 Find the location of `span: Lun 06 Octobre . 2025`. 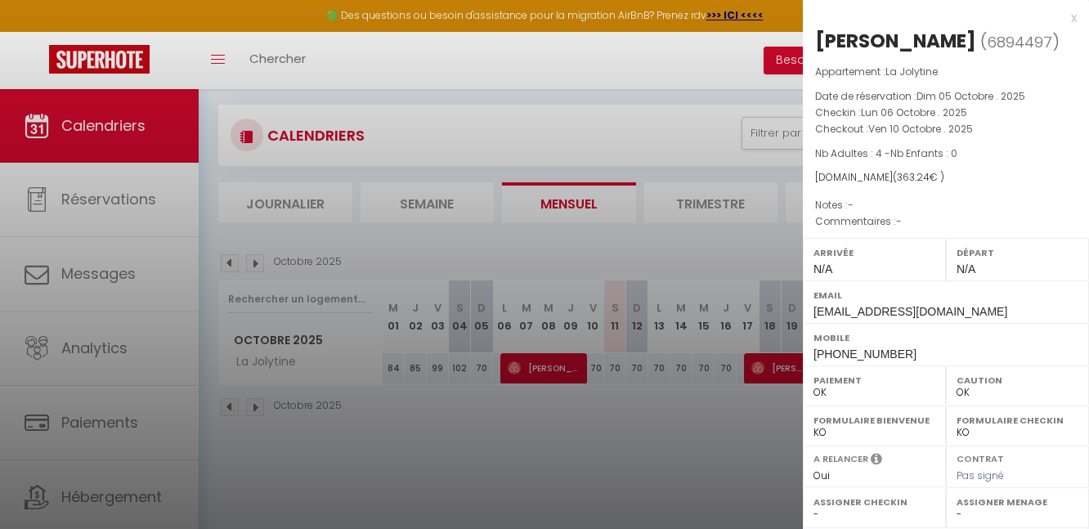

span: Lun 06 Octobre . 2025 is located at coordinates (914, 112).